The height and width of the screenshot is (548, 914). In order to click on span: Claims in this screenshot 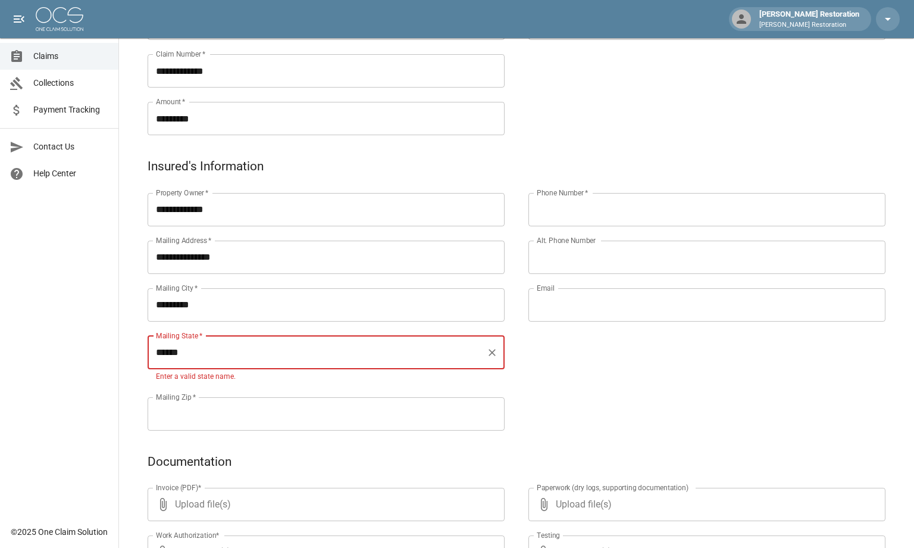, I will do `click(71, 56)`.